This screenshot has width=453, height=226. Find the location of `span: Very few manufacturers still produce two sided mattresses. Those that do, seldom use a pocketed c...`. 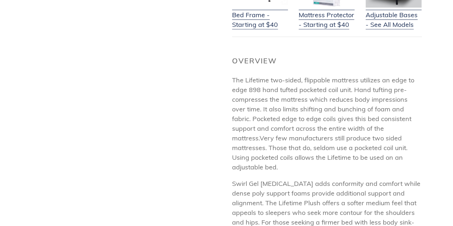

span: Very few manufacturers still produce two sided mattresses. Those that do, seldom use a pocketed c... is located at coordinates (320, 153).